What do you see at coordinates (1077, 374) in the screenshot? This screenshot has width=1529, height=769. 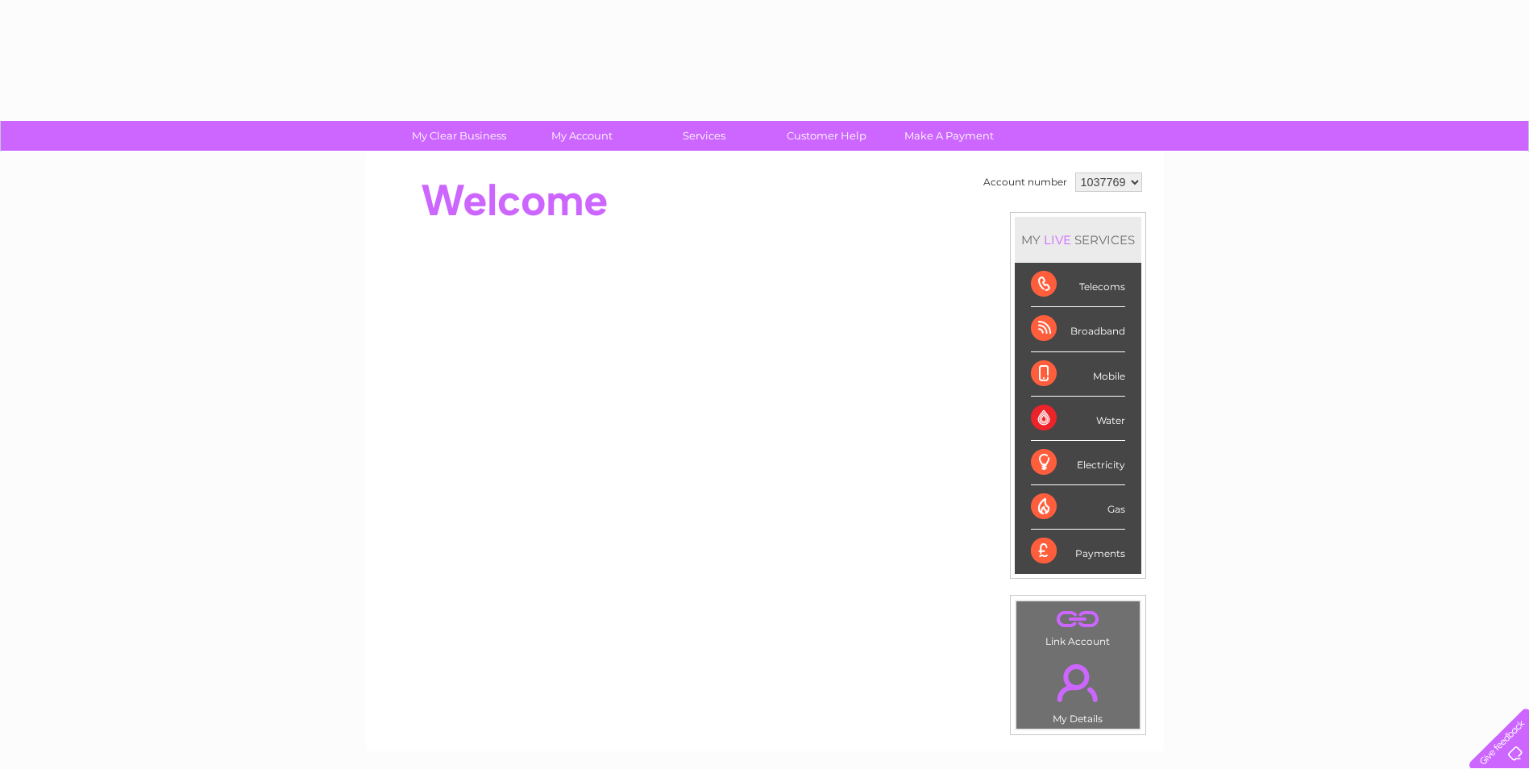 I see `div: Mobile` at bounding box center [1077, 374].